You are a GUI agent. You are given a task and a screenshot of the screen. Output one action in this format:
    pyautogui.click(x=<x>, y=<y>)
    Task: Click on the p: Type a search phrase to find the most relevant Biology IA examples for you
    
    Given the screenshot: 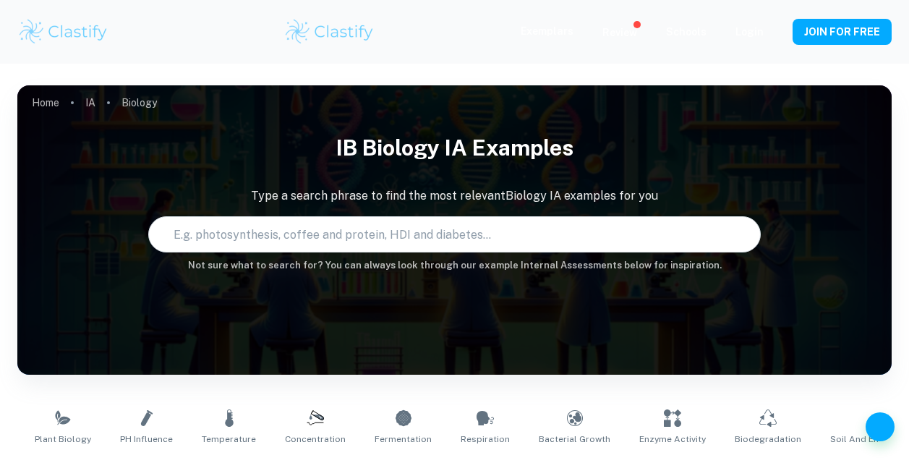 What is the action you would take?
    pyautogui.click(x=454, y=196)
    